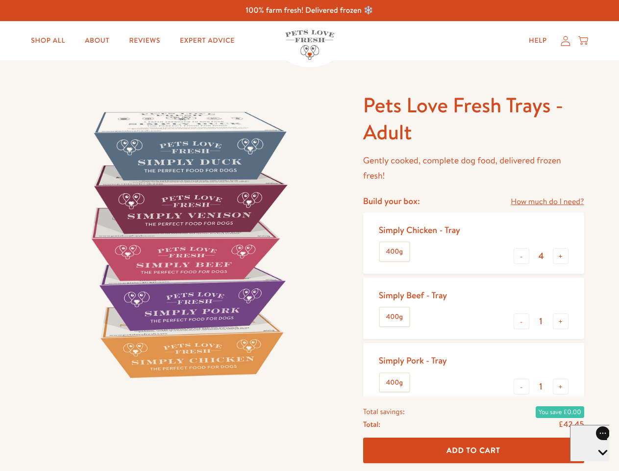 The image size is (619, 471). What do you see at coordinates (420, 229) in the screenshot?
I see `div: Simply Chicken - Tray` at bounding box center [420, 229].